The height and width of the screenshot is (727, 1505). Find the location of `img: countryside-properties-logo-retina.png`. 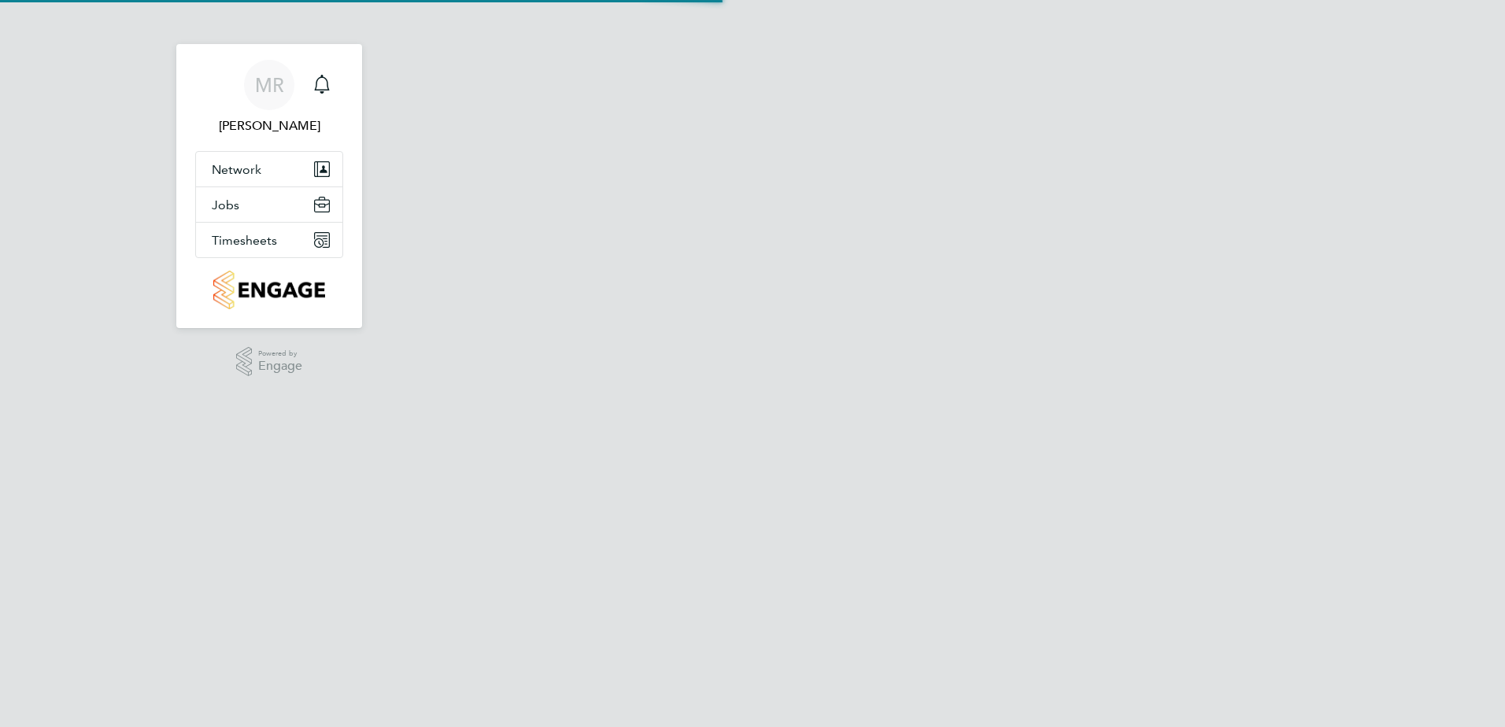

img: countryside-properties-logo-retina.png is located at coordinates (268, 290).